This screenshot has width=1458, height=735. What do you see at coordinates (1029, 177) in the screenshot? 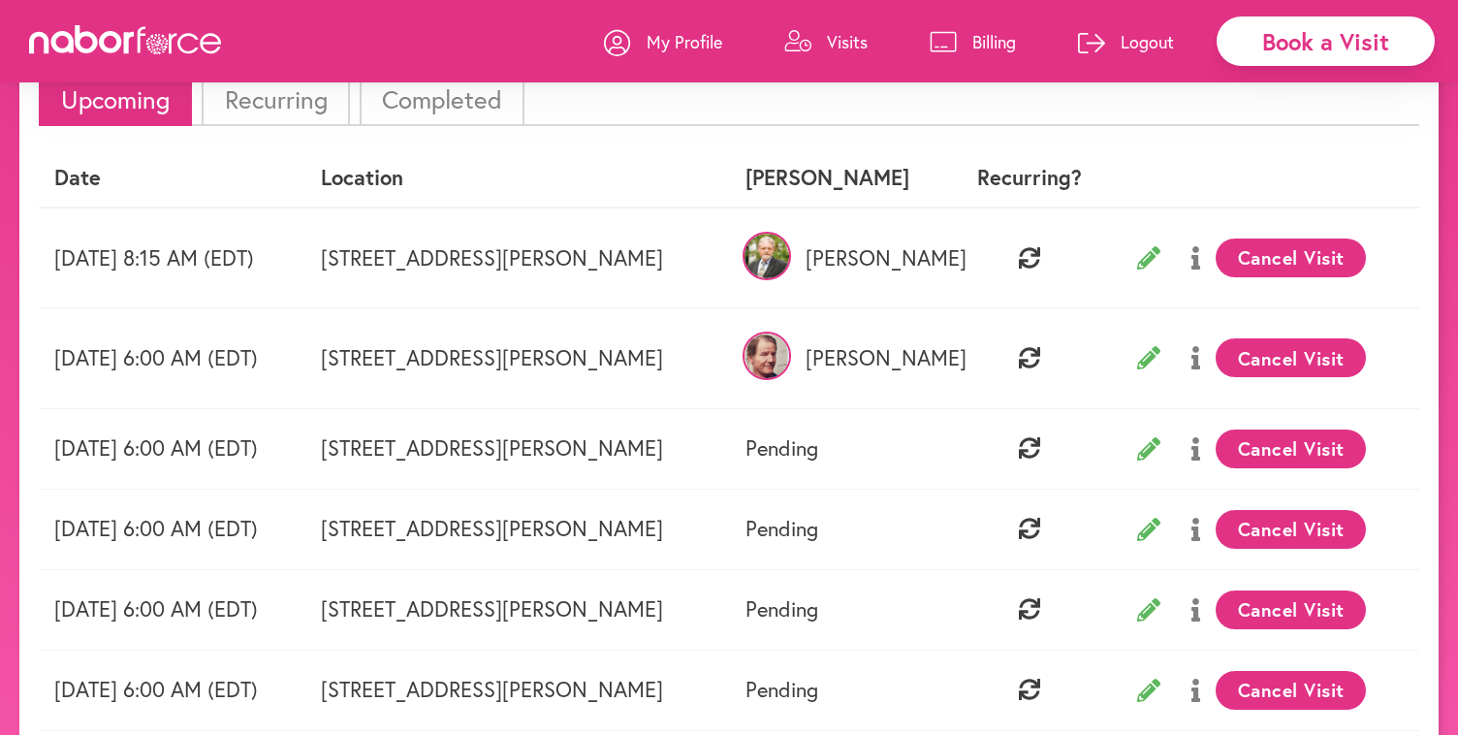
I see `th: Recurring?` at bounding box center [1029, 177].